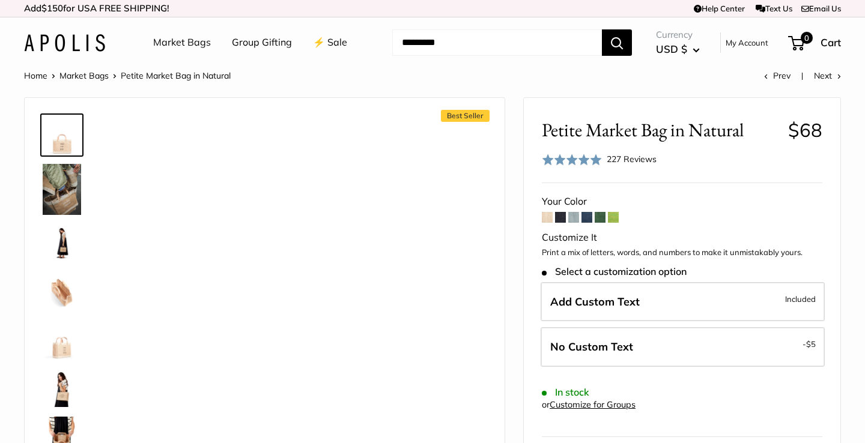 The image size is (865, 443). I want to click on input: Search..., so click(497, 43).